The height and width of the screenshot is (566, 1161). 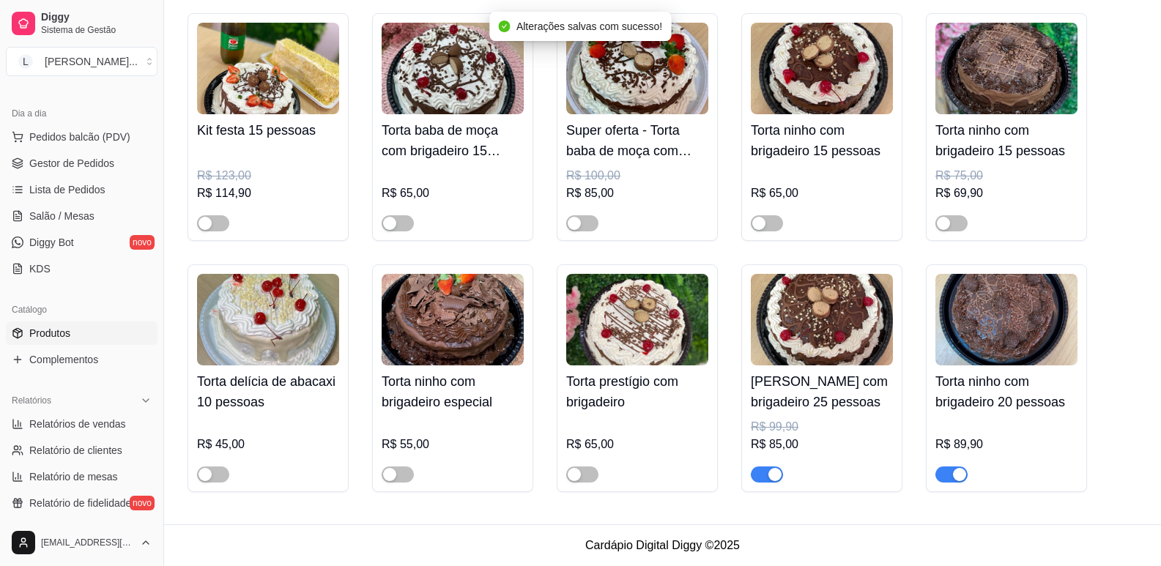 I want to click on span: Gestor de Pedidos, so click(x=72, y=163).